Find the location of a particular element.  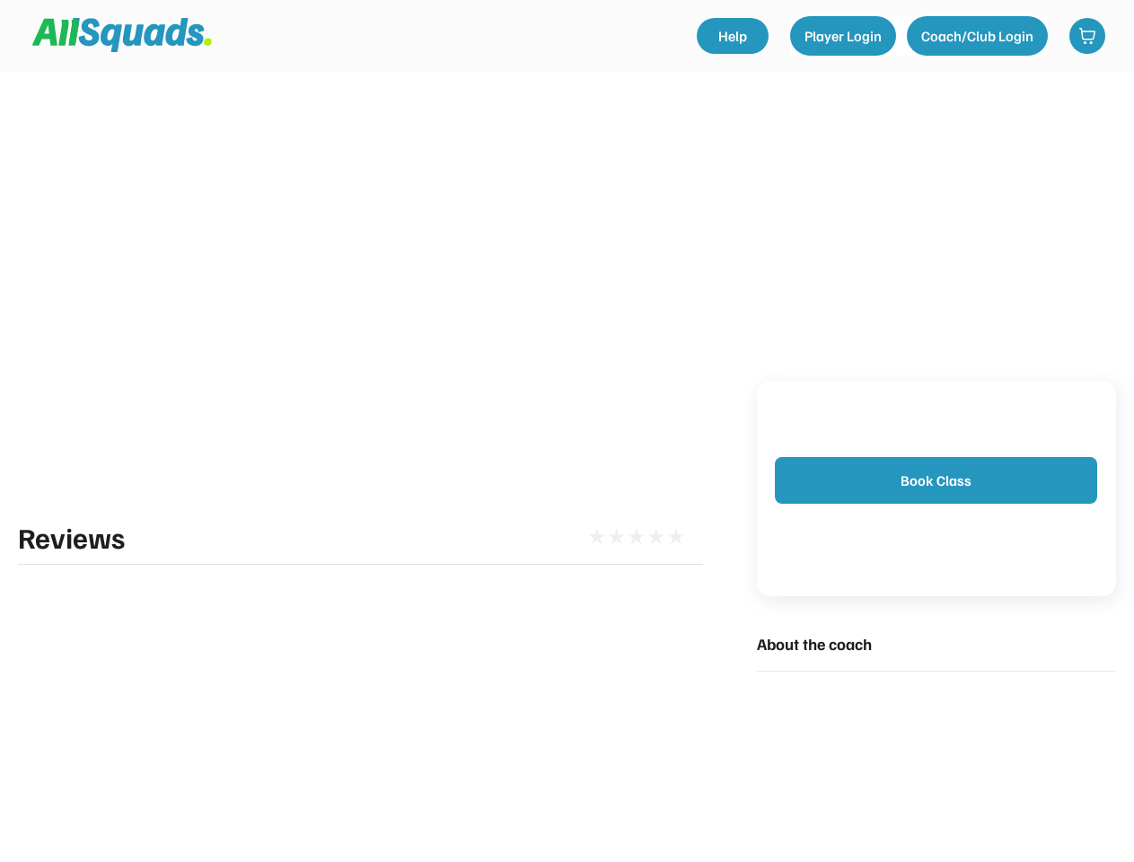

div: Reviews is located at coordinates (302, 537).